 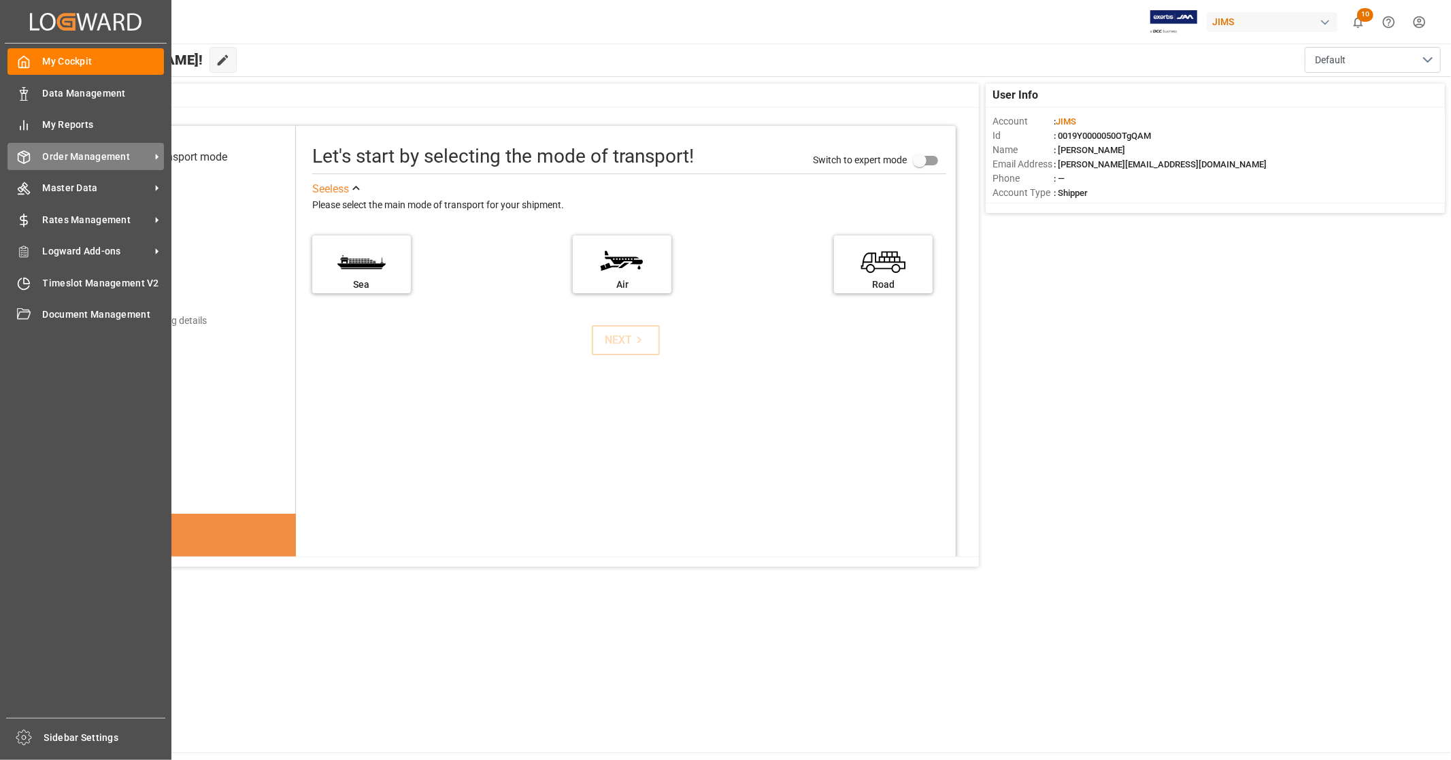 What do you see at coordinates (1173, 22) in the screenshot?
I see `img: Exertis%20JAM%20-%20Email%20Logo.jpg_1722504956.jpg` at bounding box center [1173, 22].